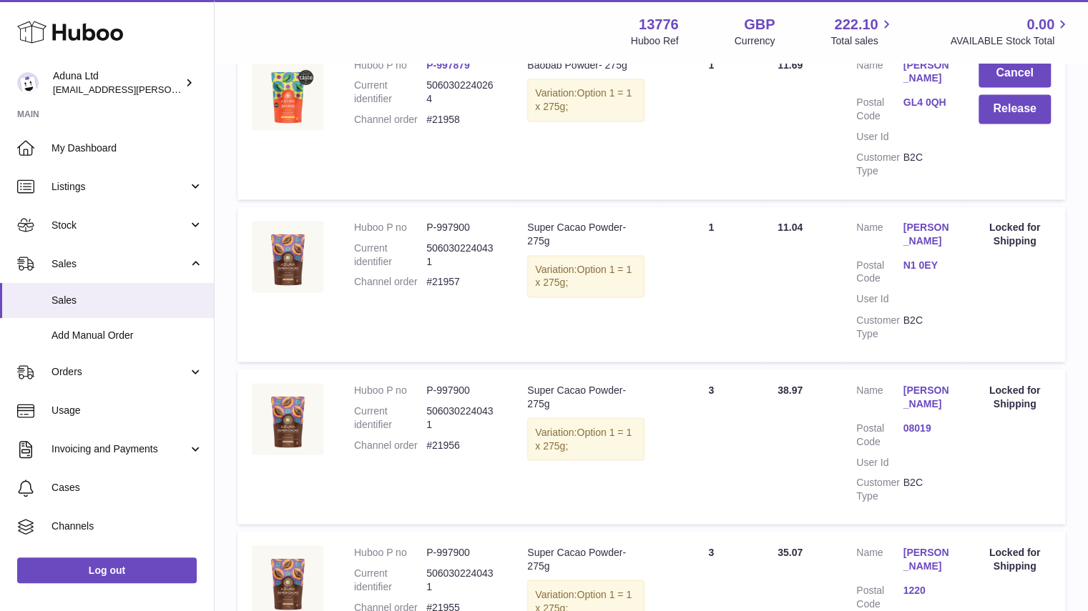 This screenshot has height=611, width=1088. I want to click on span: 222.10, so click(855, 24).